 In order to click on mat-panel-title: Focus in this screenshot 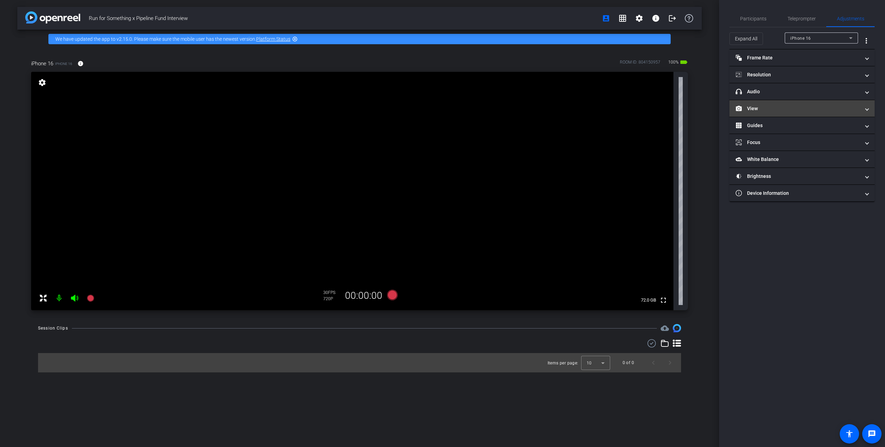, I will do `click(798, 142)`.